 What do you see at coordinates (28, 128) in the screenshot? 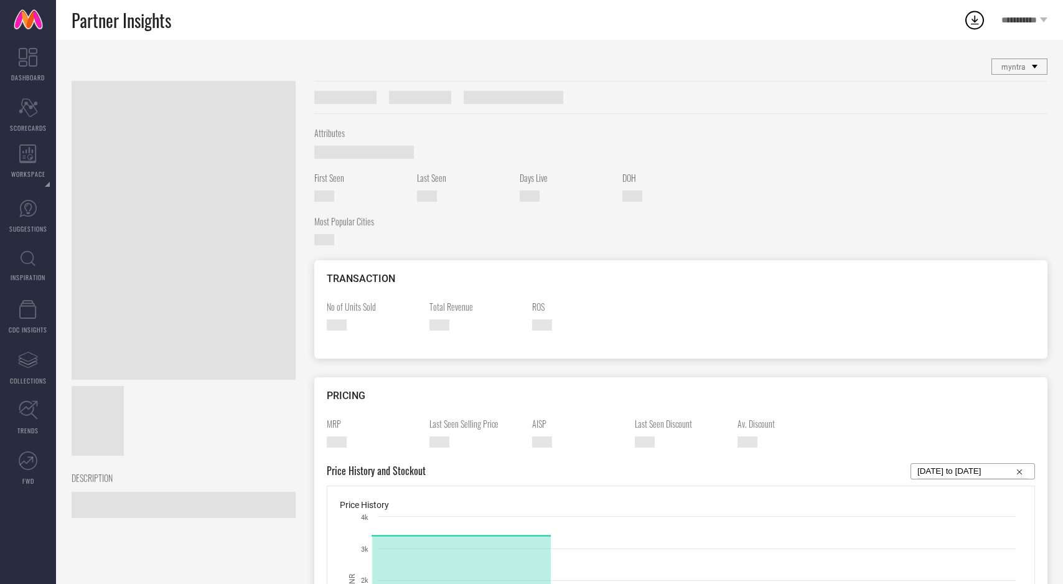
I see `span: SCORECARDS` at bounding box center [28, 128].